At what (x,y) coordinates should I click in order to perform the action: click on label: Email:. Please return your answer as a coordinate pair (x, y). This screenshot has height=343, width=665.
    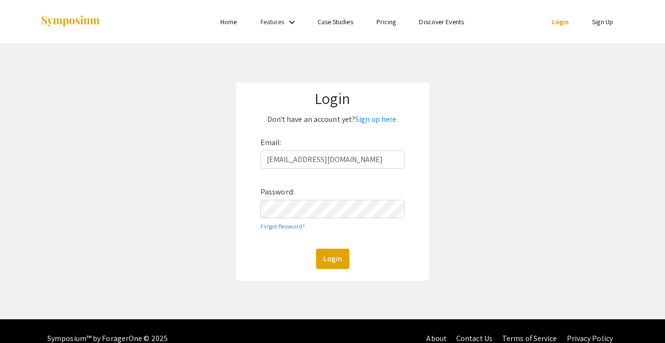
    Looking at the image, I should click on (271, 143).